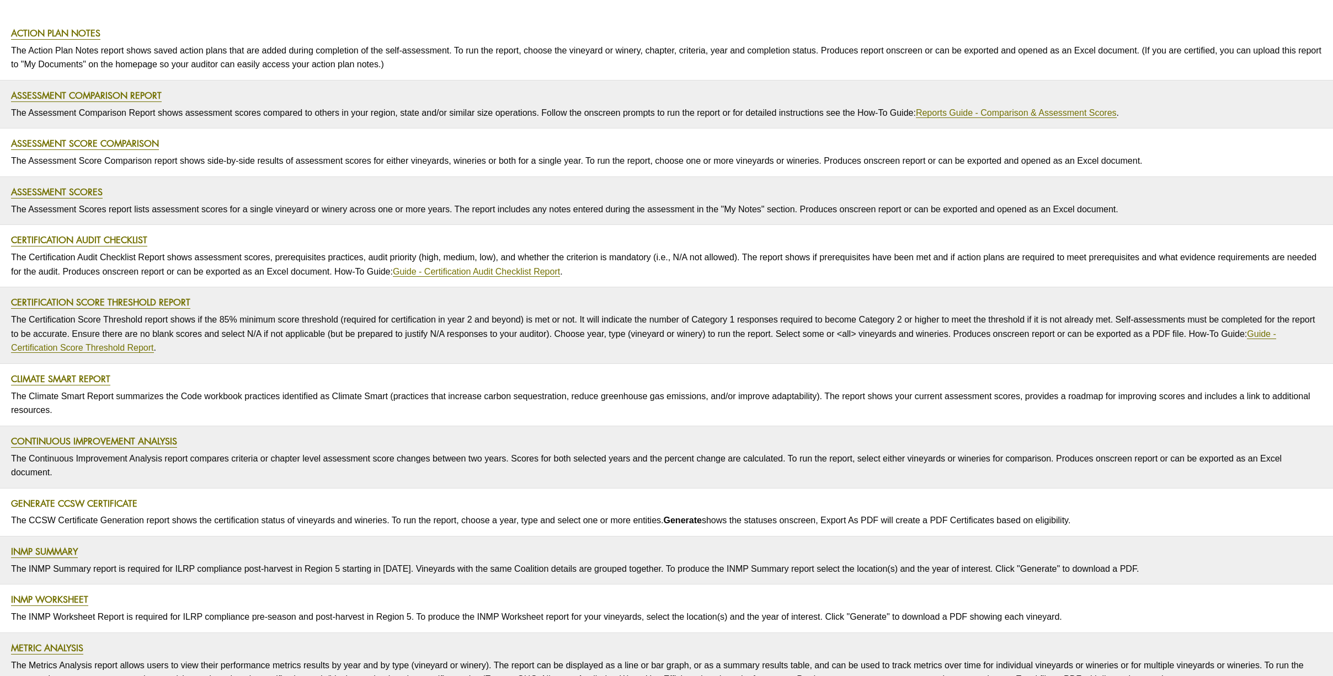 The width and height of the screenshot is (1333, 676). What do you see at coordinates (667, 264) in the screenshot?
I see `p: The Certification Audit Checklist Report shows assessment scores, prerequisites practices, audit ...` at bounding box center [667, 264].